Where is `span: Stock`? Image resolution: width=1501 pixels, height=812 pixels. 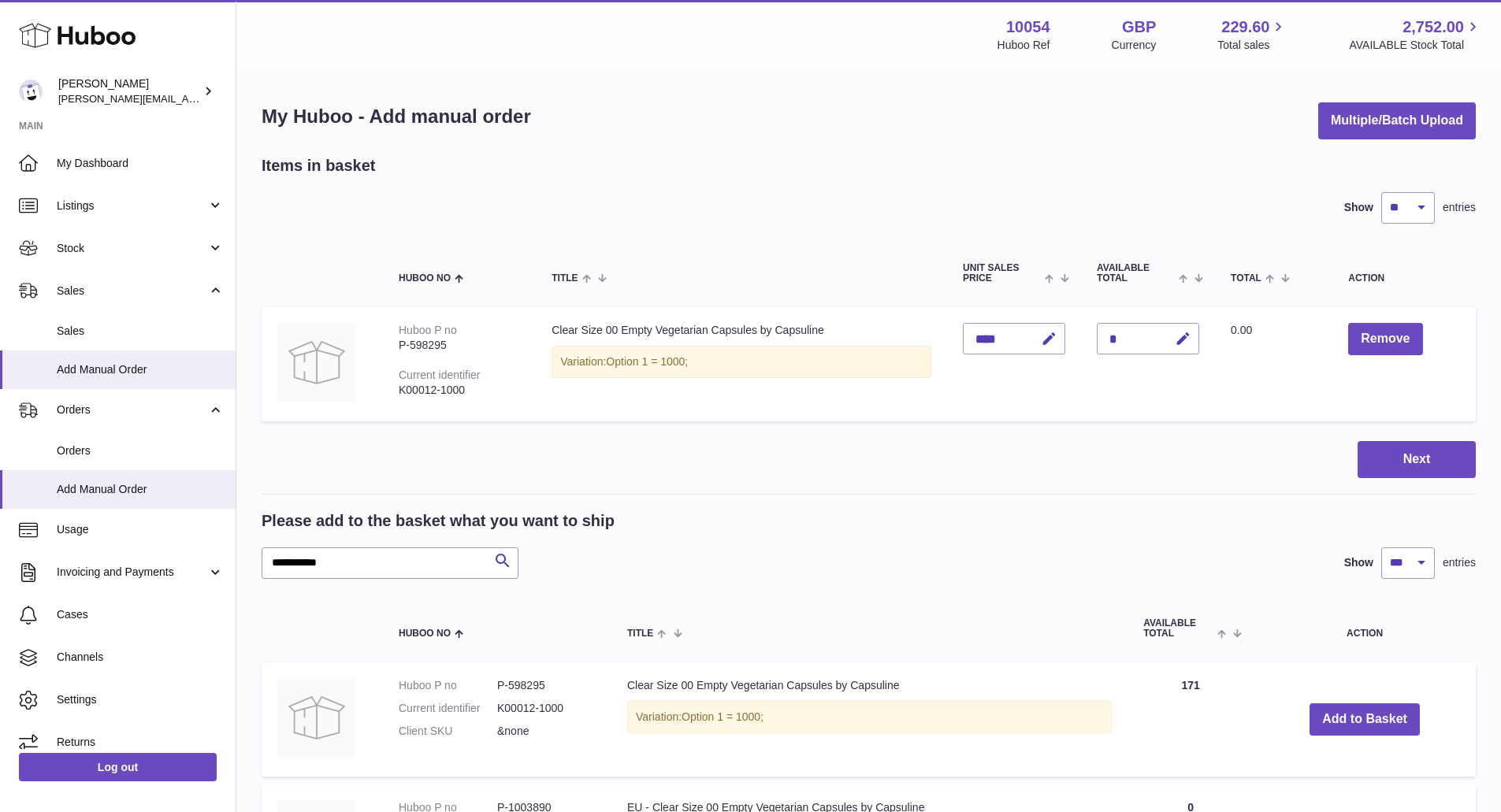
span: Stock is located at coordinates (131, 248).